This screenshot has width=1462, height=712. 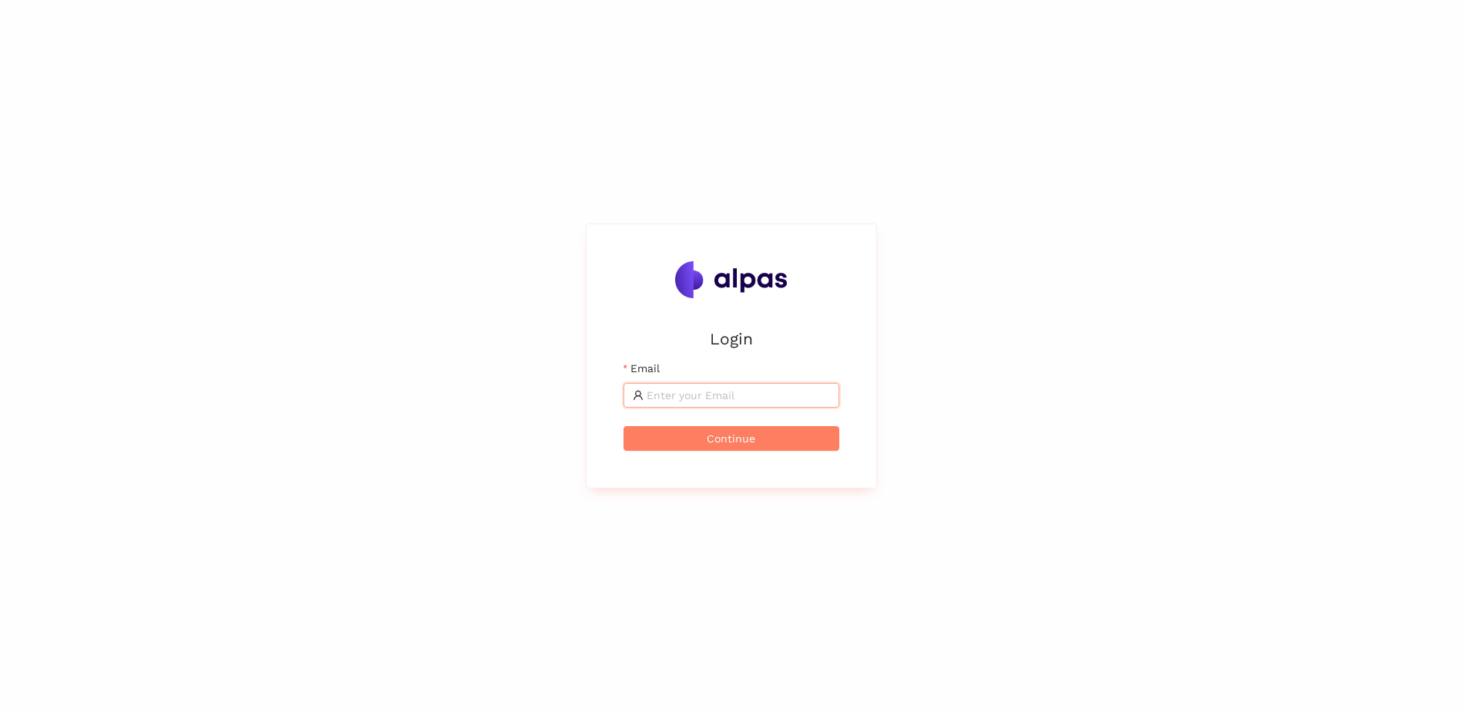 I want to click on input: Email, so click(x=738, y=395).